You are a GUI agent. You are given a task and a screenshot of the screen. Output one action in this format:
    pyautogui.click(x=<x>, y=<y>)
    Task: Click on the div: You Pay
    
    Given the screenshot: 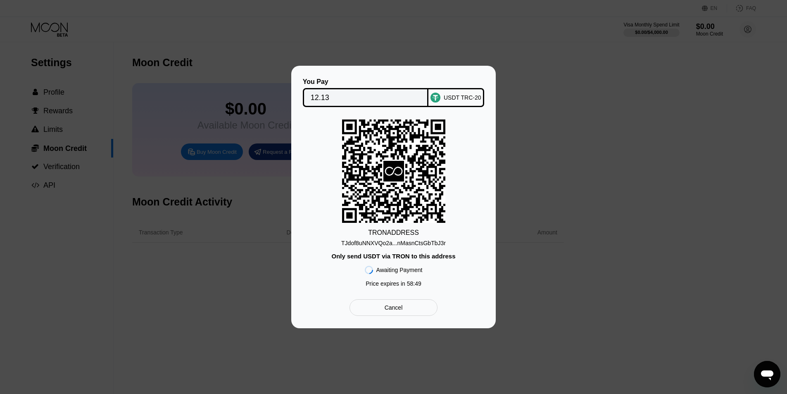 What is the action you would take?
    pyautogui.click(x=366, y=82)
    